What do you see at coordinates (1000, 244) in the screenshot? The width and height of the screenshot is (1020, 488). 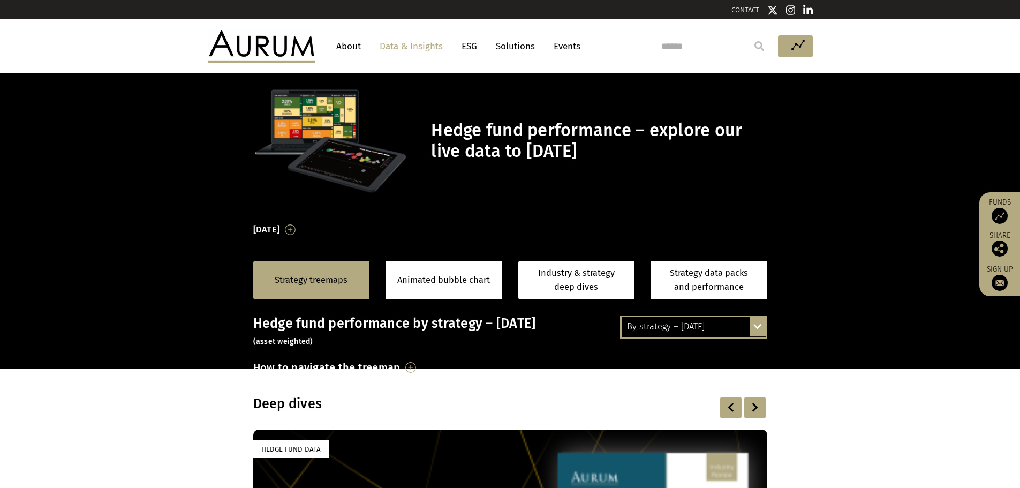 I see `div: Share` at bounding box center [1000, 244].